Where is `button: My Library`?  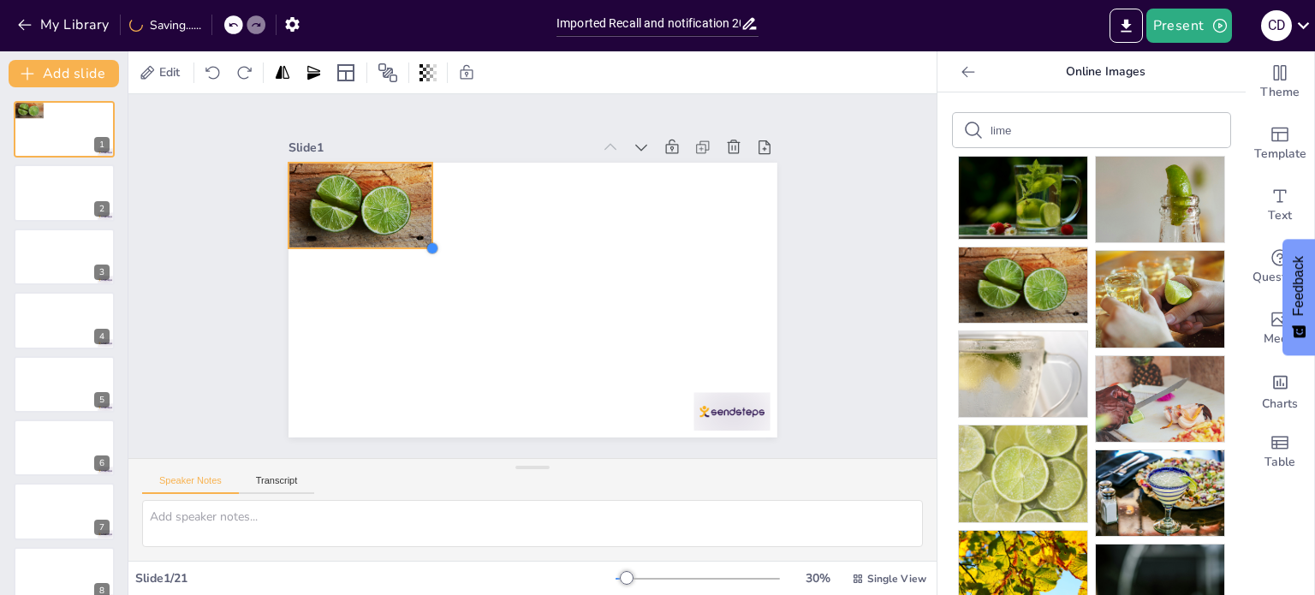 button: My Library is located at coordinates (64, 25).